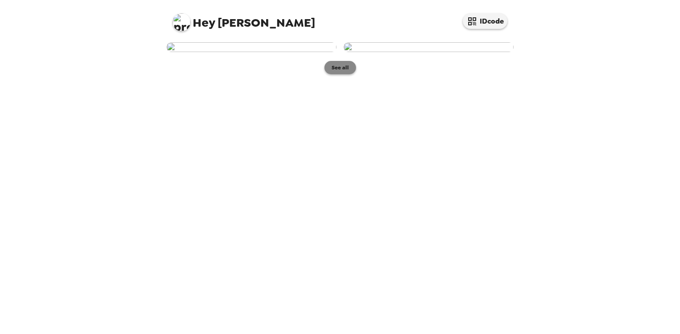  Describe the element at coordinates (251, 47) in the screenshot. I see `img: user-272935` at that location.